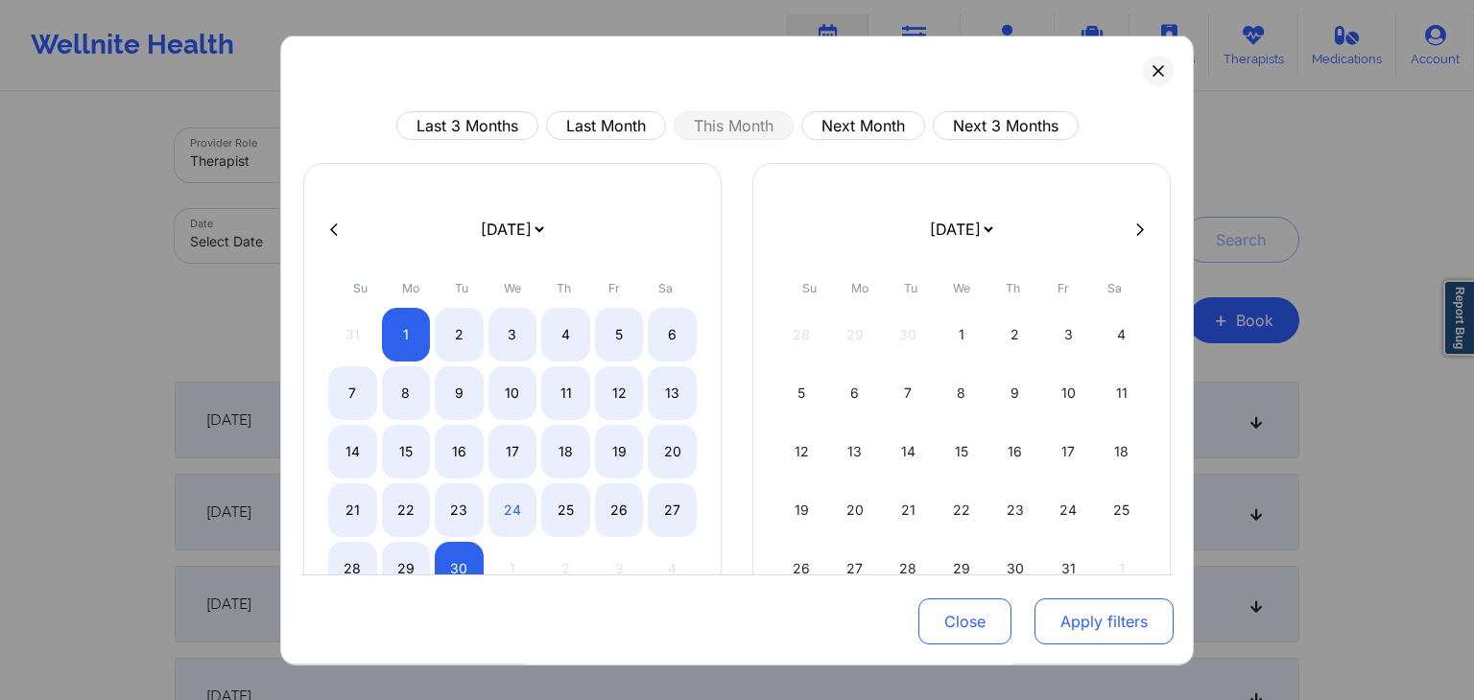 This screenshot has width=1474, height=700. Describe the element at coordinates (565, 393) in the screenshot. I see `div: Thu Sep 11 2025` at that location.